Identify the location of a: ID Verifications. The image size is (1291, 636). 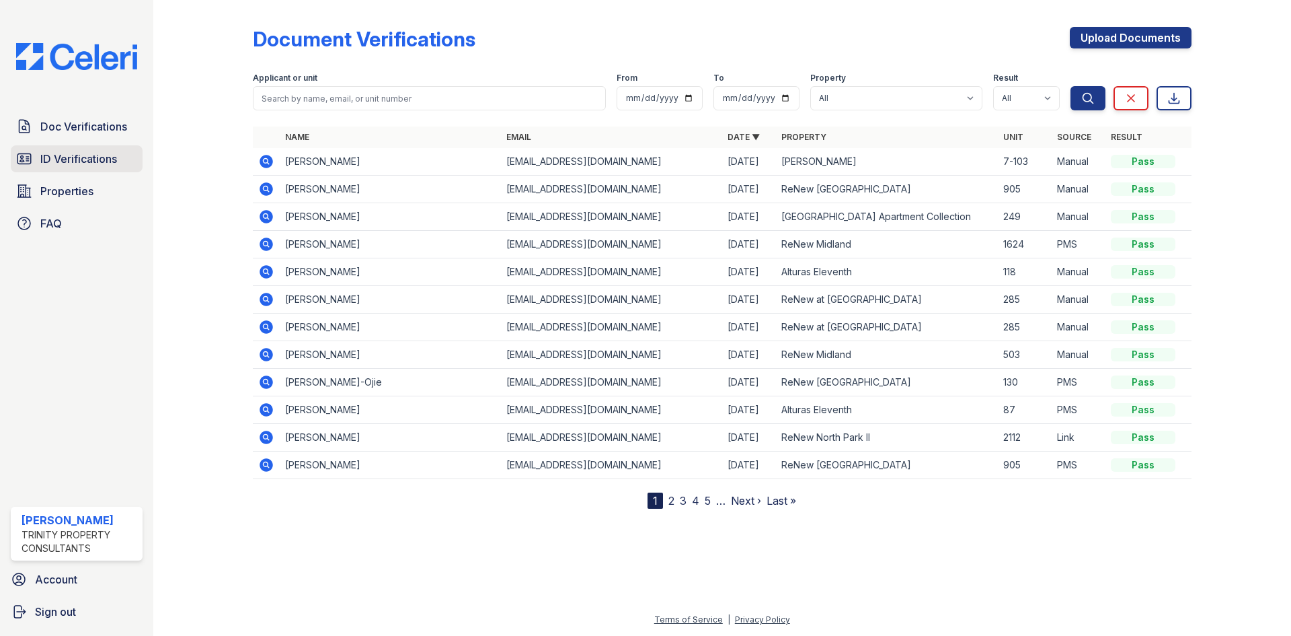
(77, 159).